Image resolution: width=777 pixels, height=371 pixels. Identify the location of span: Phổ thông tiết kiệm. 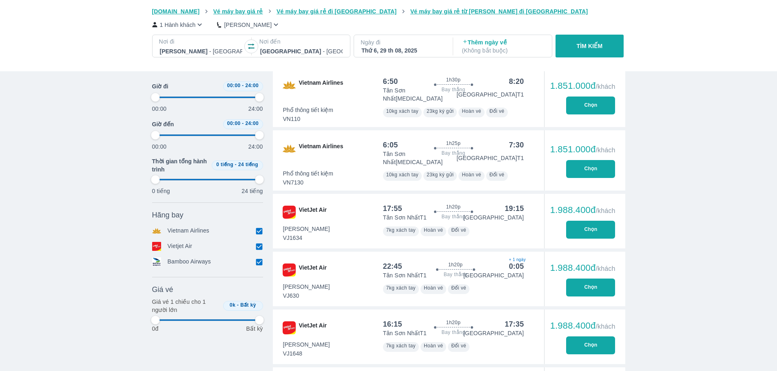
(308, 110).